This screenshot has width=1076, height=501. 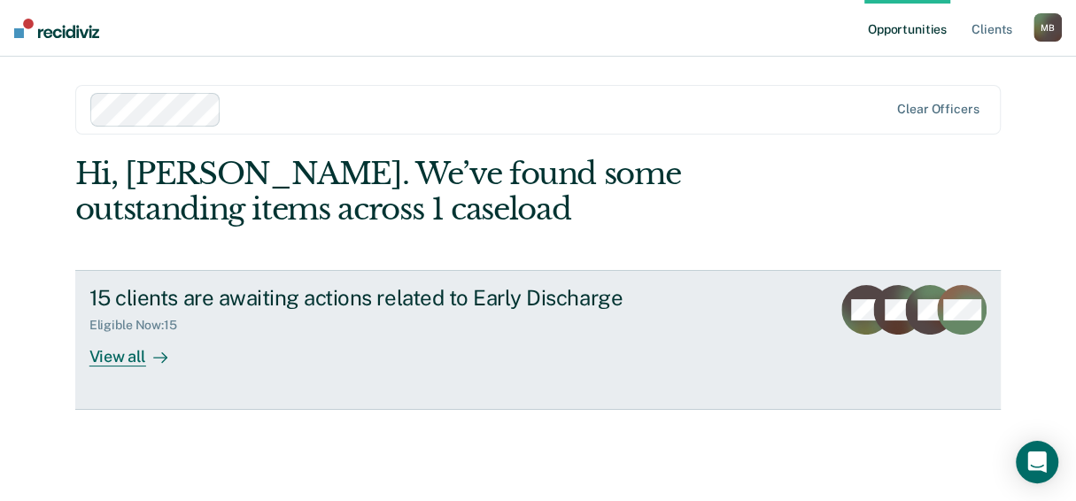 What do you see at coordinates (1048, 27) in the screenshot?
I see `button: MB` at bounding box center [1048, 27].